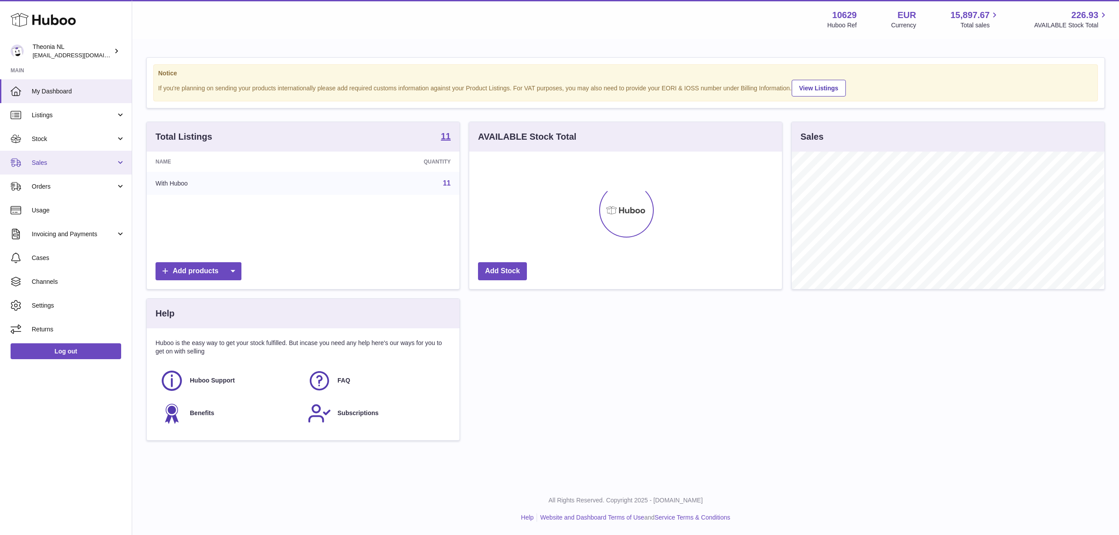  Describe the element at coordinates (527, 137) in the screenshot. I see `h3: AVAILABLE Stock Total` at that location.